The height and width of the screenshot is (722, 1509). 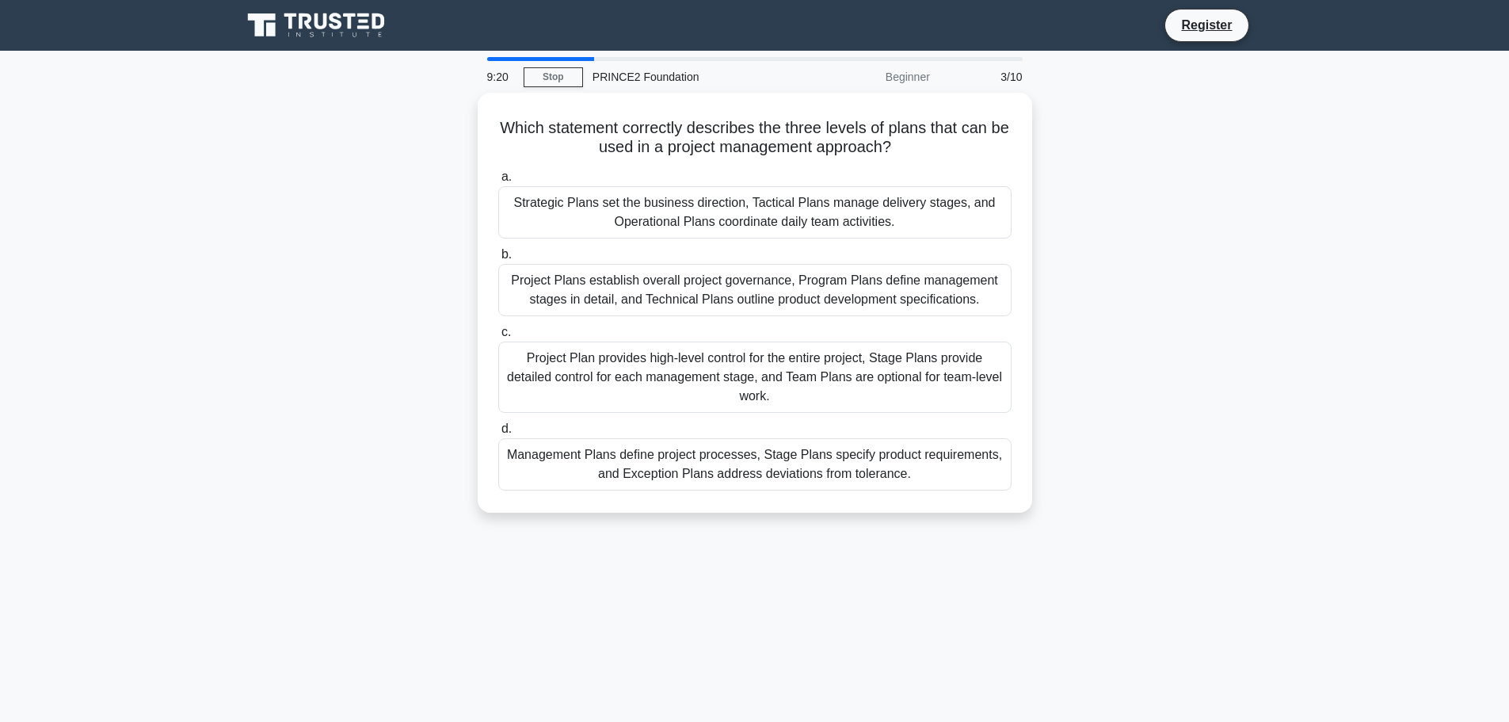 What do you see at coordinates (755, 212) in the screenshot?
I see `div: Strategic Plans set the business direction, Tactical Plans manage delivery stages, and Operationa...` at bounding box center [755, 212].